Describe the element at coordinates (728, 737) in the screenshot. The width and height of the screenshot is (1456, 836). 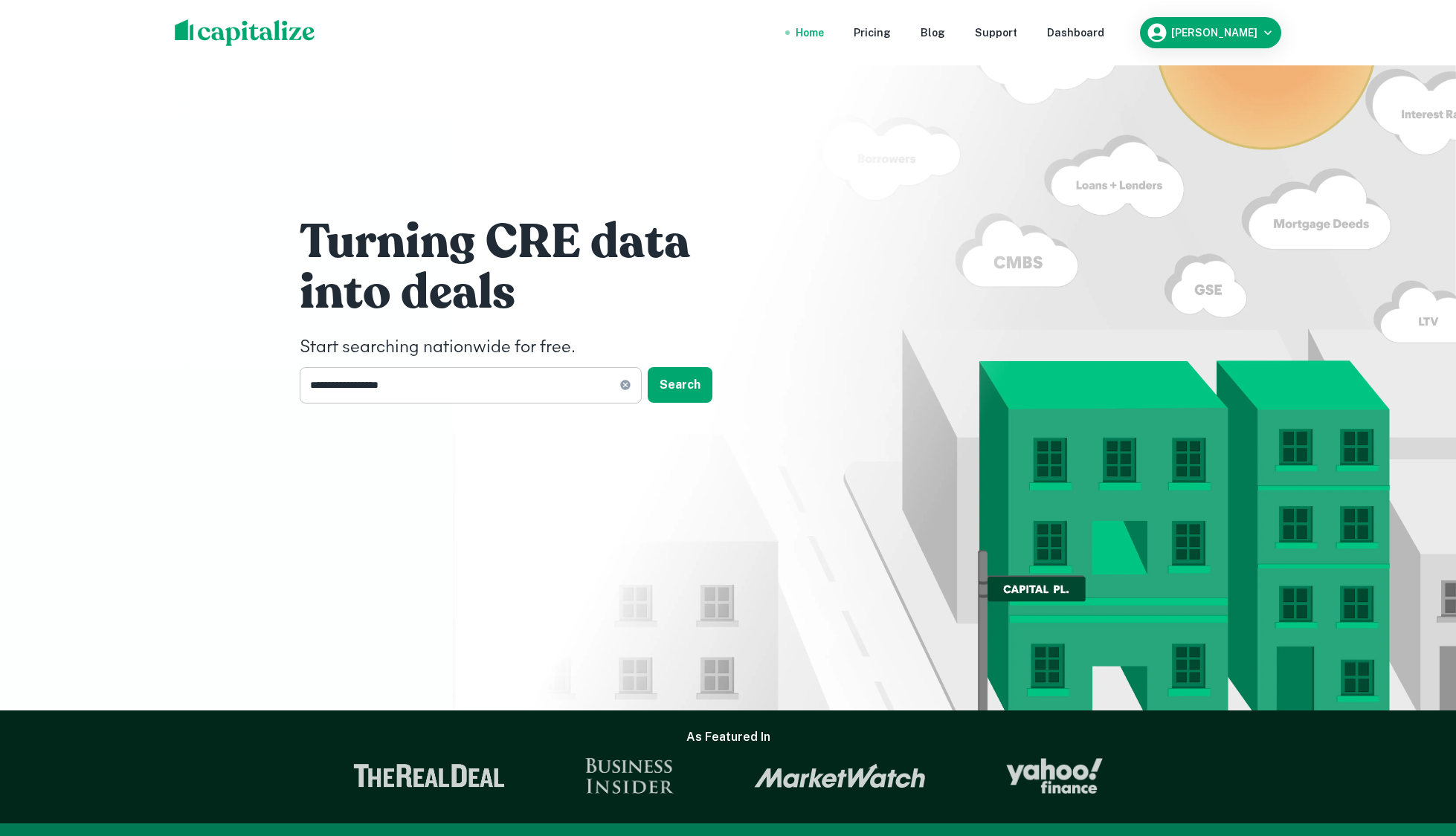
I see `h6: As Featured In` at that location.